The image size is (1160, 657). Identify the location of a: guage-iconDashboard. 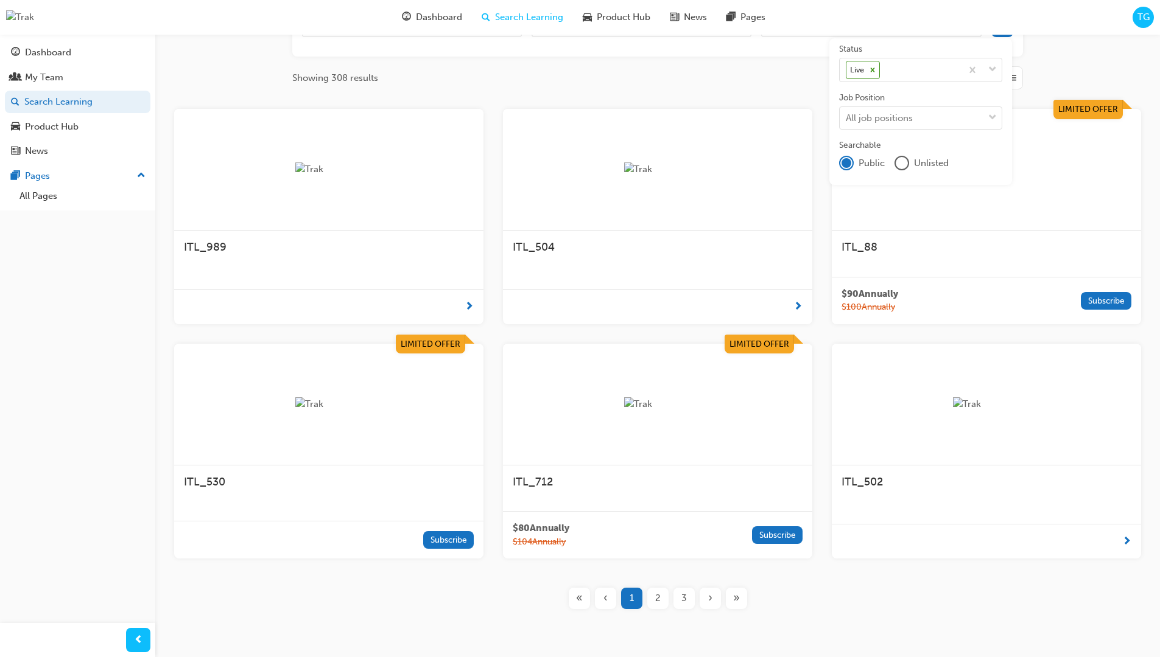
(432, 17).